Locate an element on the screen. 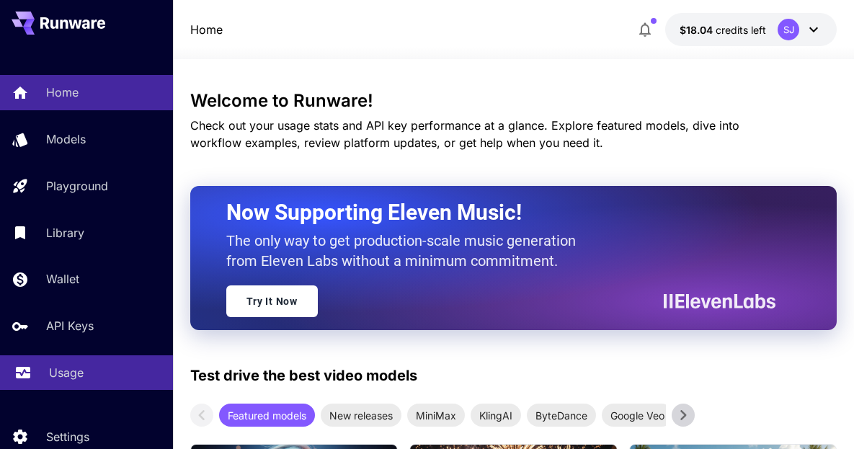  a: Try It Now is located at coordinates (272, 301).